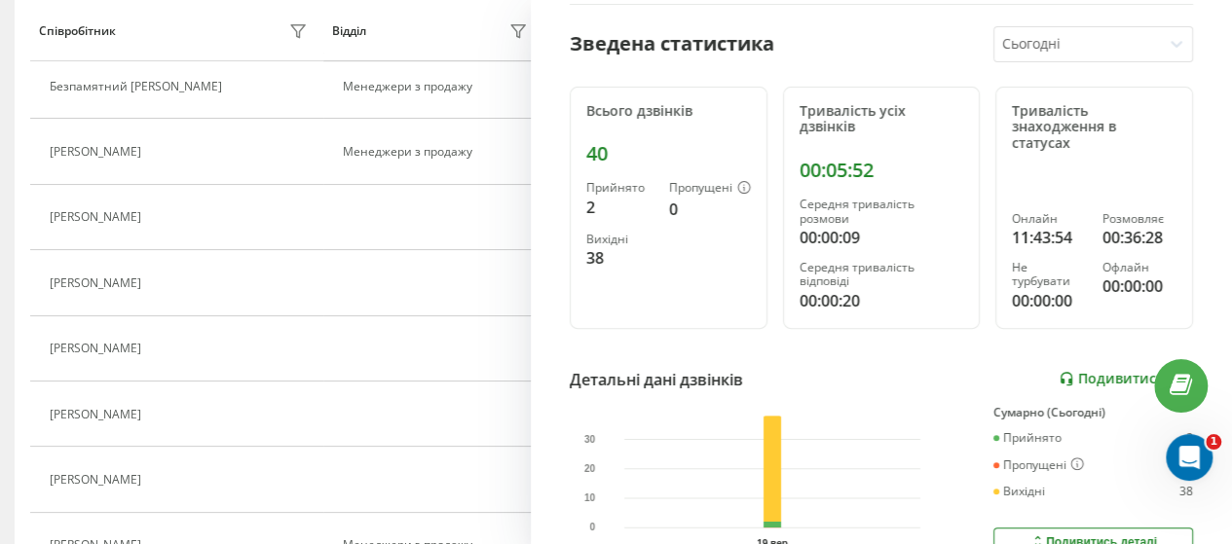 This screenshot has height=544, width=1232. I want to click on div: 11:43:54, so click(1049, 238).